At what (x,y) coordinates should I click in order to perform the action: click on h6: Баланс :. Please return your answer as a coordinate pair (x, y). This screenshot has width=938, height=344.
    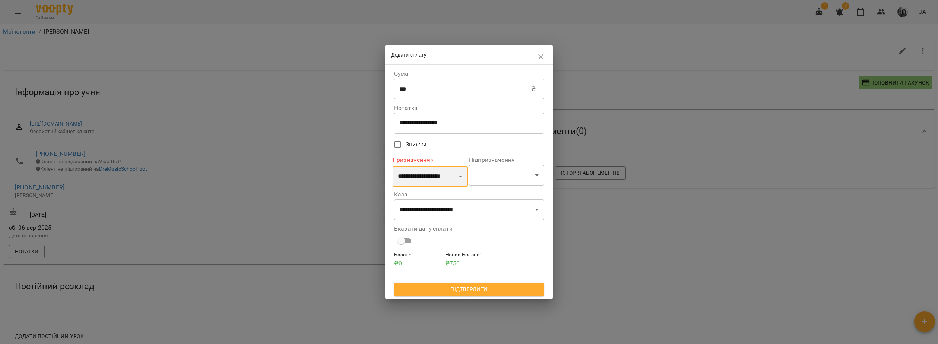
    Looking at the image, I should click on (418, 255).